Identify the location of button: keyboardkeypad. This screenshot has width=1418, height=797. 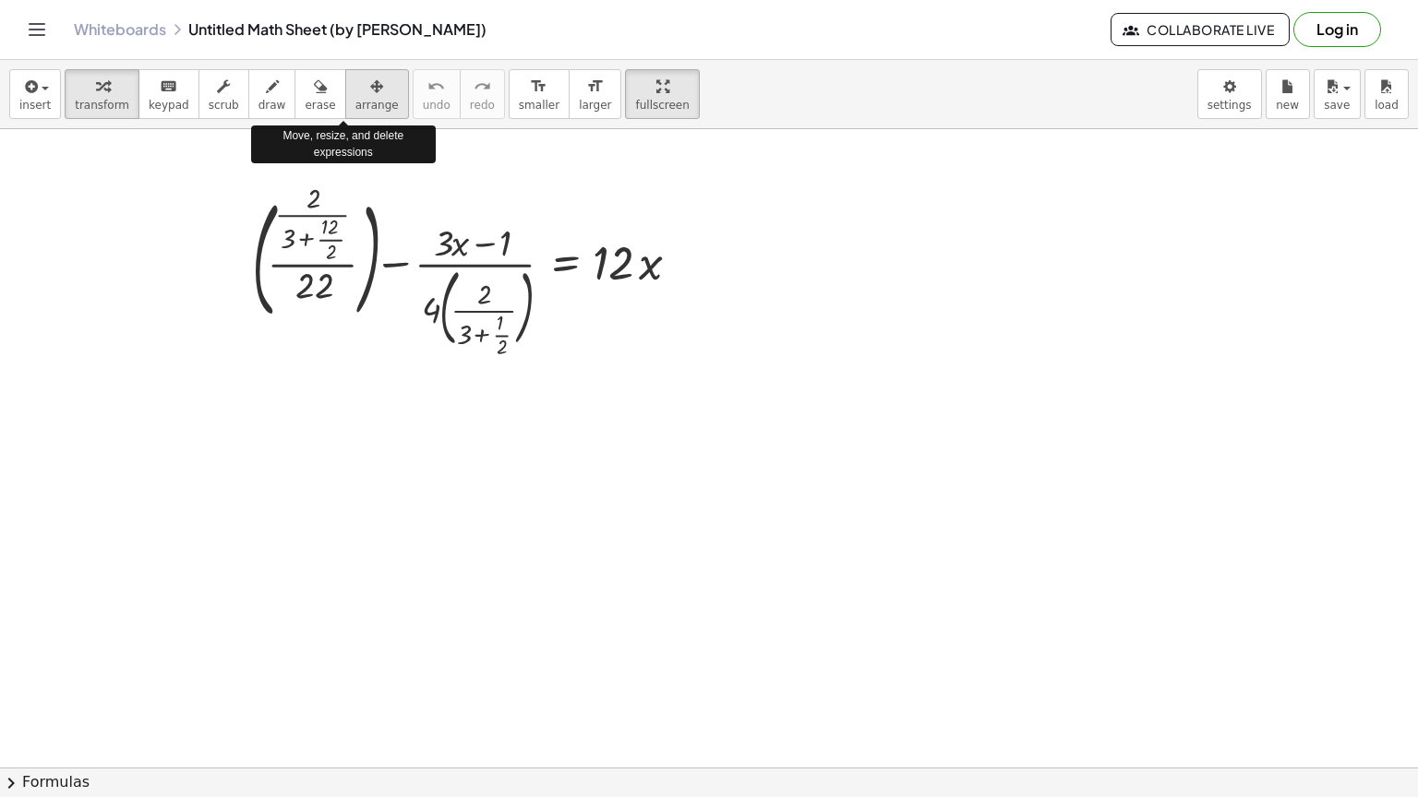
(169, 94).